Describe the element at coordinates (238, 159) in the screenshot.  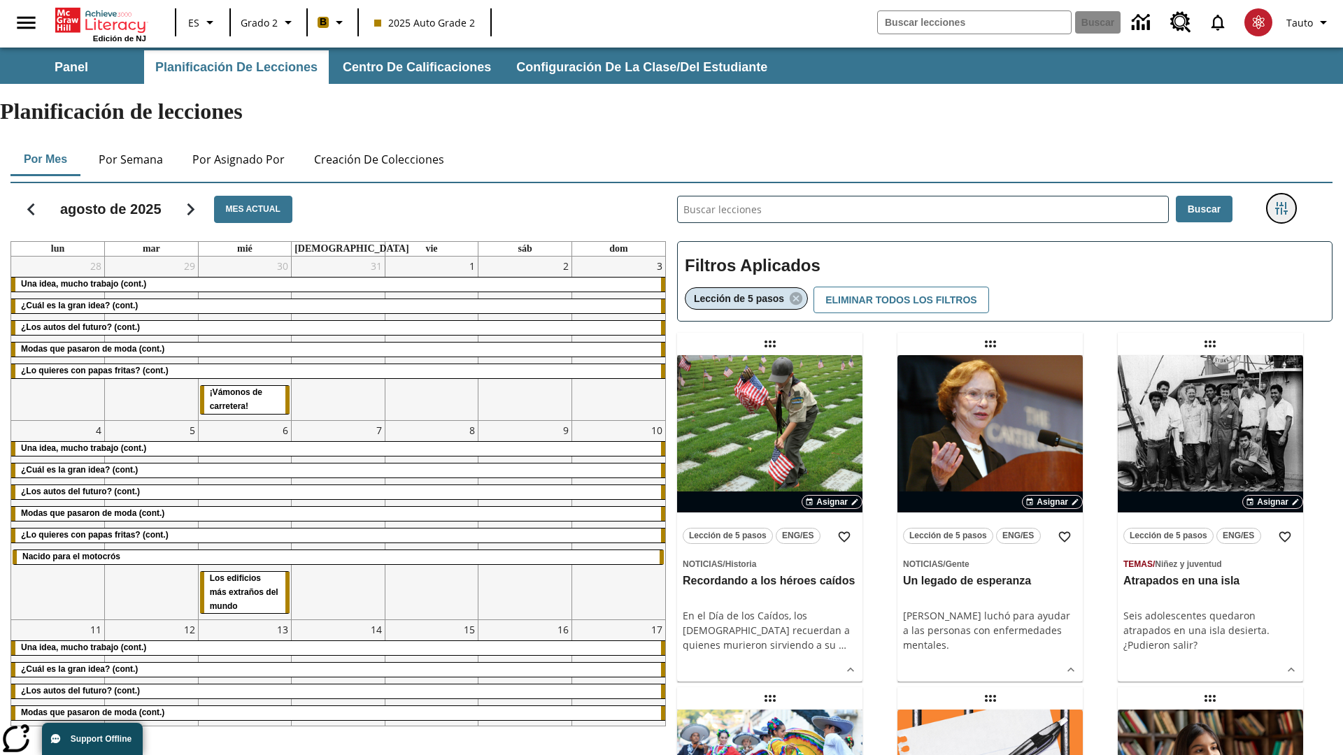
I see `button: Por asignado por` at that location.